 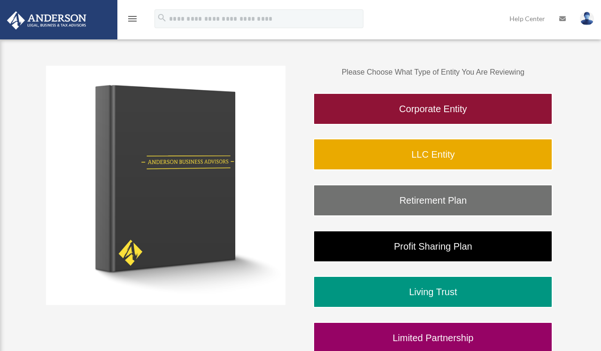 I want to click on a: Profit Sharing Plan, so click(x=433, y=246).